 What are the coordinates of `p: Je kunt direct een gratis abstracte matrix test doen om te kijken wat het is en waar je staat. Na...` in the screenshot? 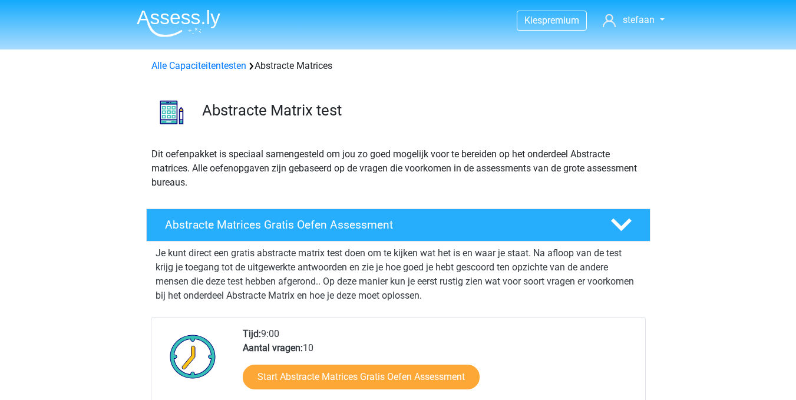 It's located at (398, 275).